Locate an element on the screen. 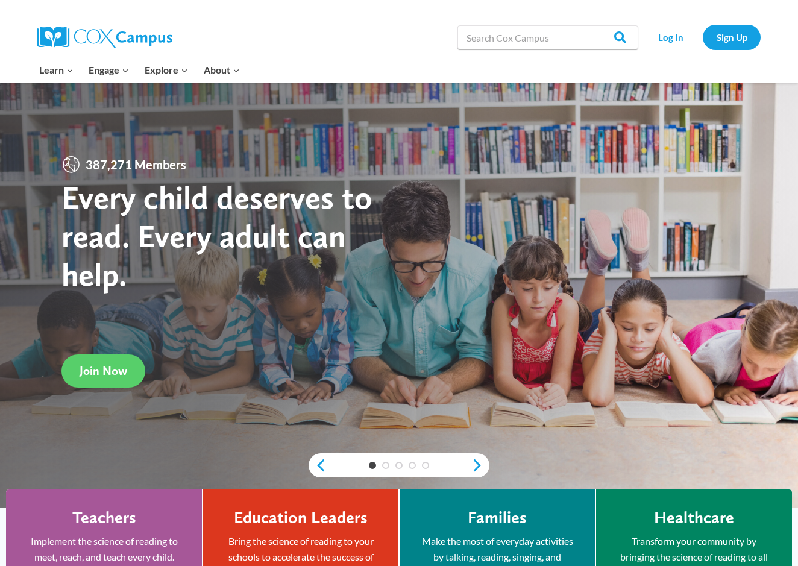  nav: Secondary Navigation is located at coordinates (703, 37).